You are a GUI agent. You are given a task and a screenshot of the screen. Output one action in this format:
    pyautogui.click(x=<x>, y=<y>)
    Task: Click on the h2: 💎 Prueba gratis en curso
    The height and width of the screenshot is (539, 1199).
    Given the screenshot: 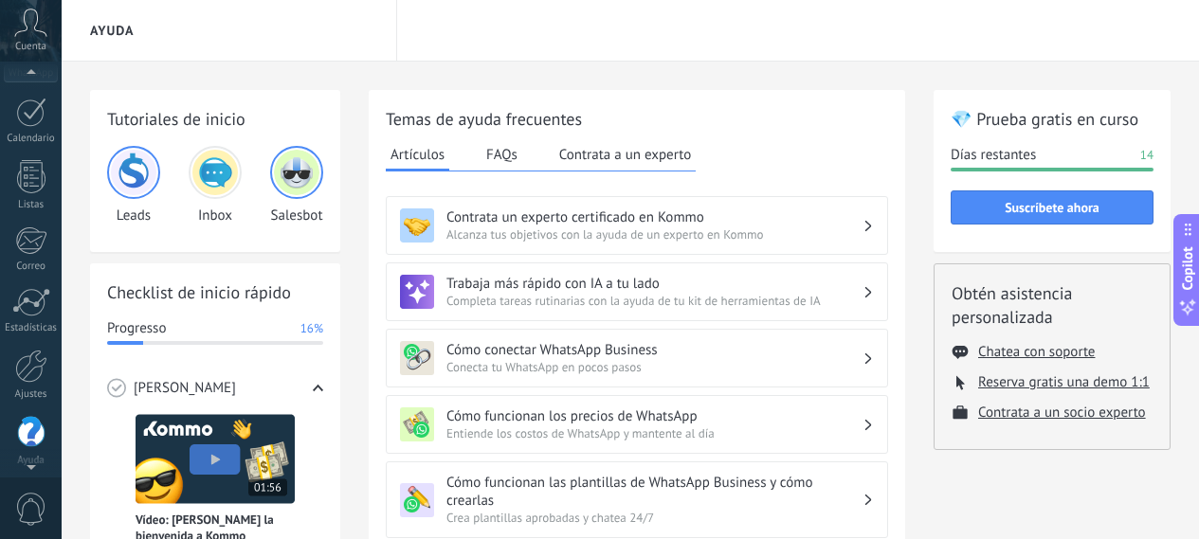 What is the action you would take?
    pyautogui.click(x=1052, y=118)
    